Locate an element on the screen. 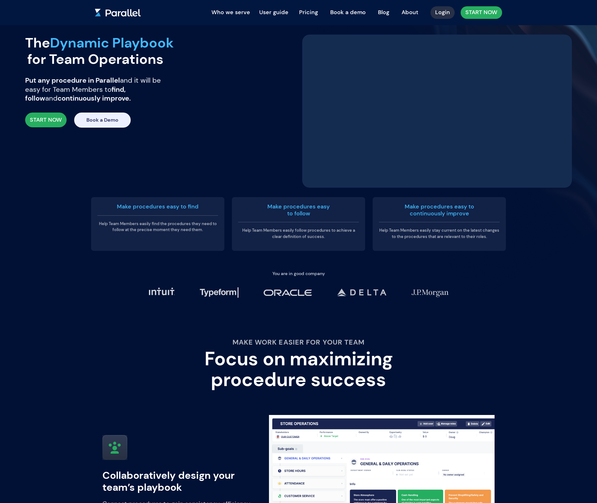  h4: Make procedures easy to find is located at coordinates (158, 207).